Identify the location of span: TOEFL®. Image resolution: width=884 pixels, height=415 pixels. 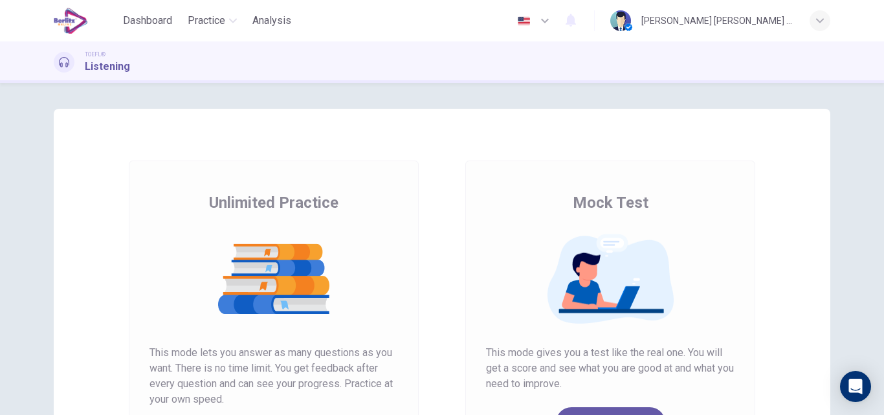
(95, 54).